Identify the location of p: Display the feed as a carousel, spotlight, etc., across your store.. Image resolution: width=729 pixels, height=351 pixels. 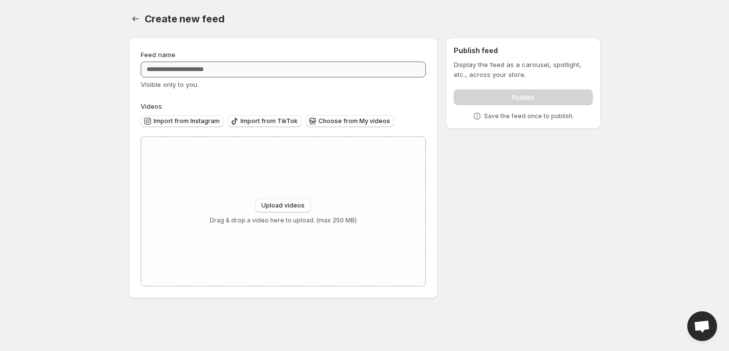
(523, 70).